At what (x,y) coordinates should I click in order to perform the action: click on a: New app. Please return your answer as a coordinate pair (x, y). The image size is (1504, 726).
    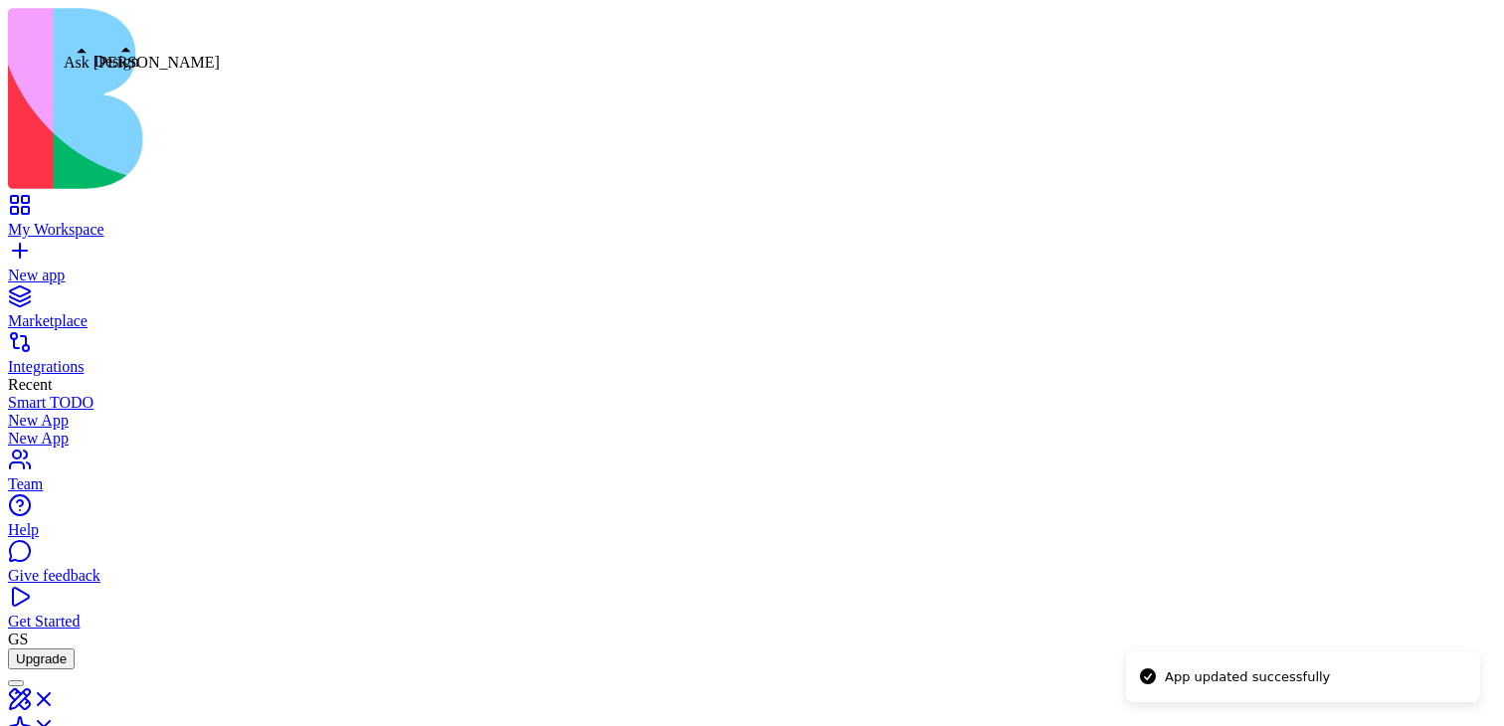
    Looking at the image, I should click on (752, 267).